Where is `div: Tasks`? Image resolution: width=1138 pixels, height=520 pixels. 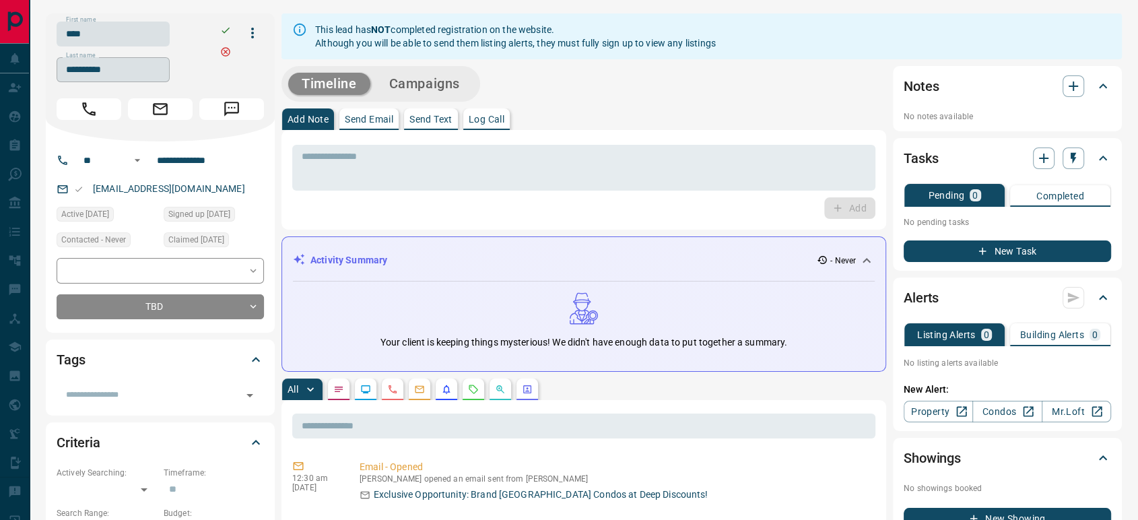
div: Tasks is located at coordinates (1008, 158).